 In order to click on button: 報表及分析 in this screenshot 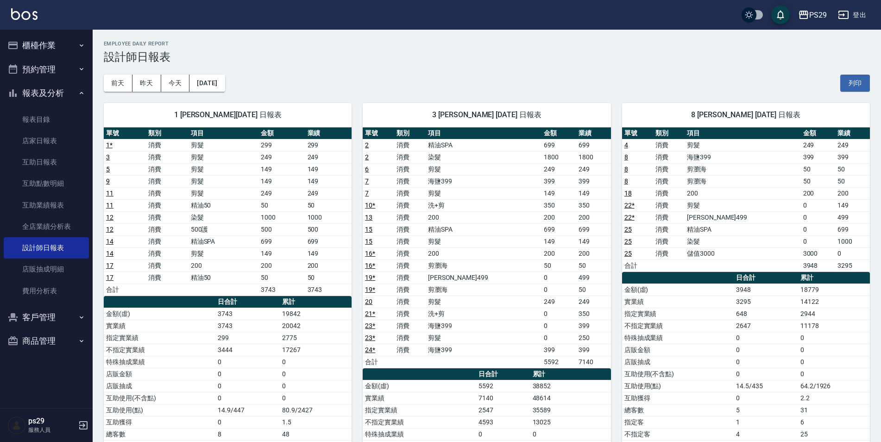, I will do `click(46, 93)`.